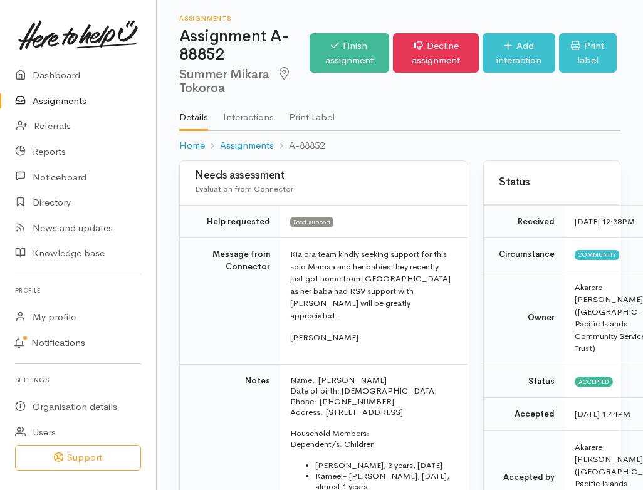  What do you see at coordinates (312, 113) in the screenshot?
I see `a: Print Label` at bounding box center [312, 113].